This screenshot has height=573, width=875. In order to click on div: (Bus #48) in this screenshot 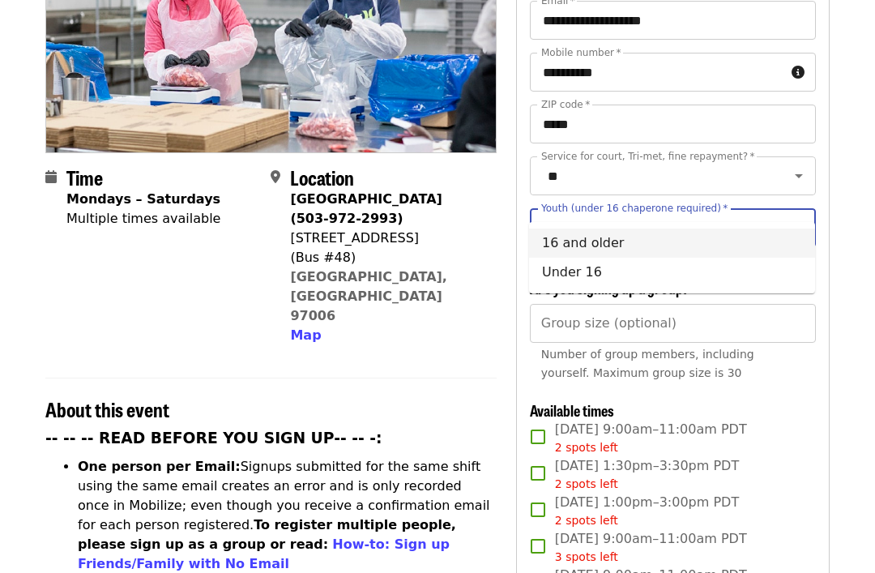, I will do `click(386, 258)`.